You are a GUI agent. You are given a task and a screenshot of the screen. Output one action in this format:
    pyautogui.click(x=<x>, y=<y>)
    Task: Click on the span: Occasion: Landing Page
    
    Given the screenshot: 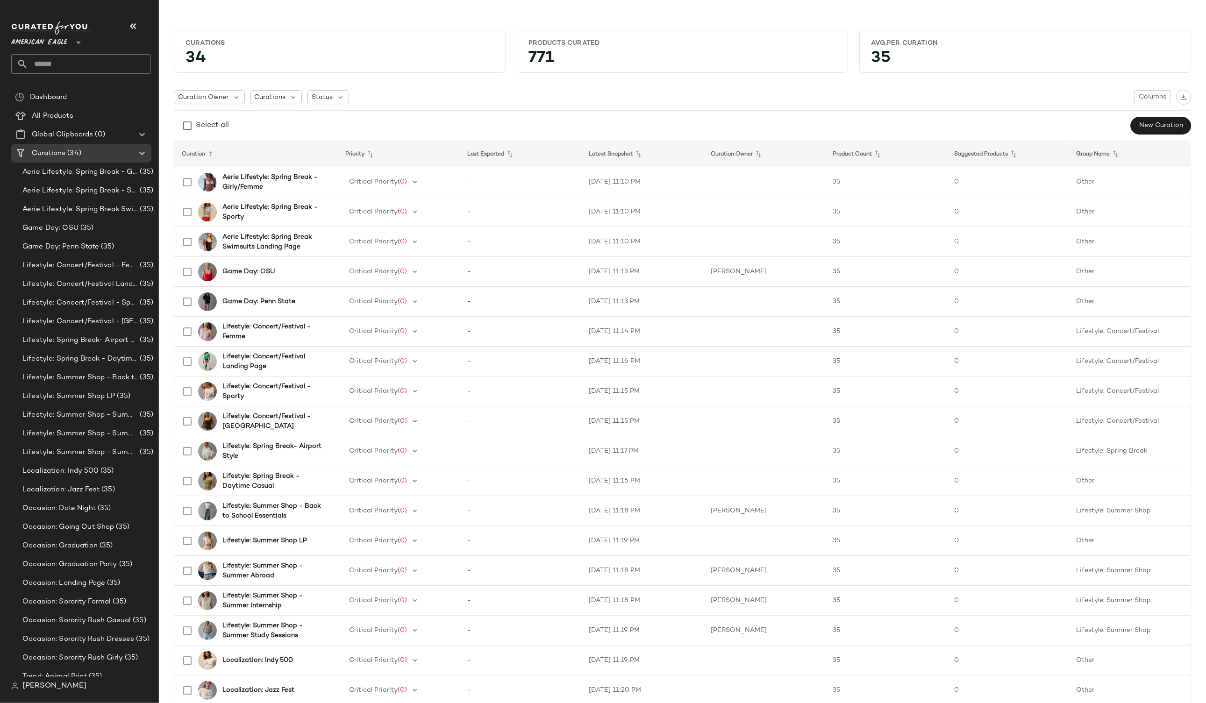 What is the action you would take?
    pyautogui.click(x=64, y=583)
    